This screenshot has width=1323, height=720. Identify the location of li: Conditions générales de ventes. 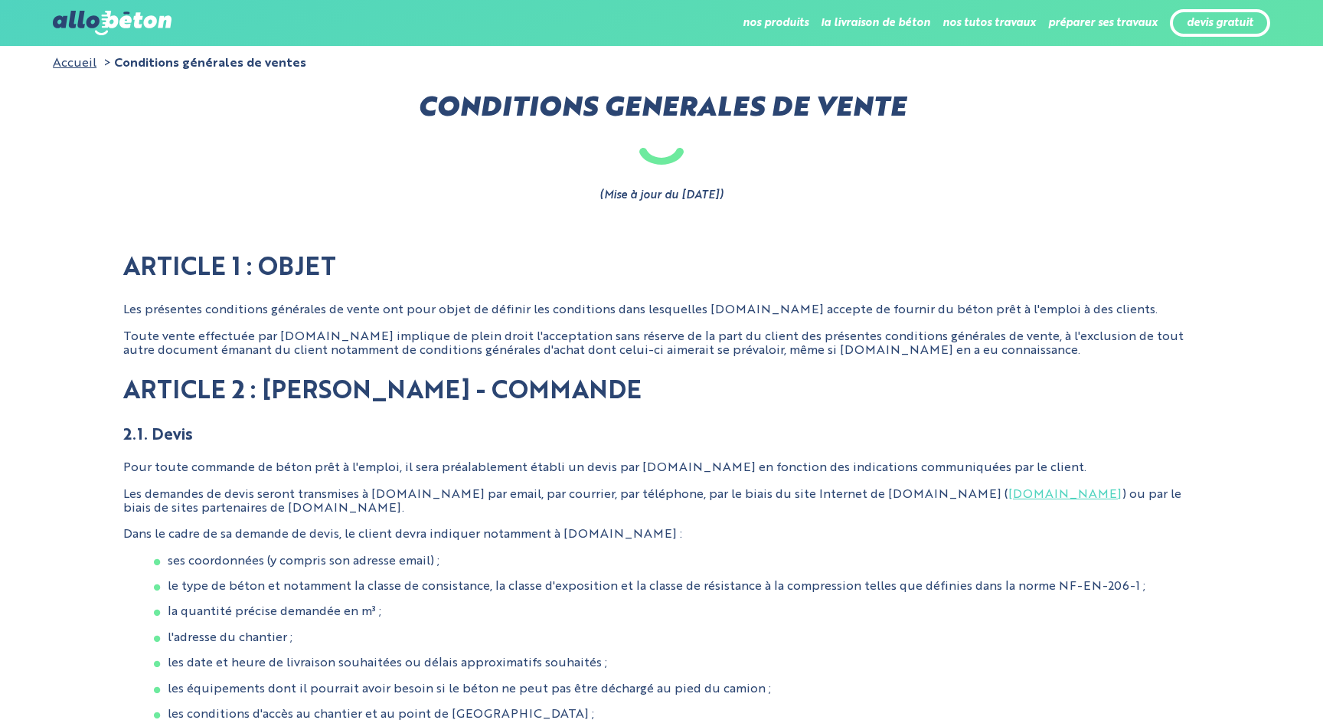
(203, 64).